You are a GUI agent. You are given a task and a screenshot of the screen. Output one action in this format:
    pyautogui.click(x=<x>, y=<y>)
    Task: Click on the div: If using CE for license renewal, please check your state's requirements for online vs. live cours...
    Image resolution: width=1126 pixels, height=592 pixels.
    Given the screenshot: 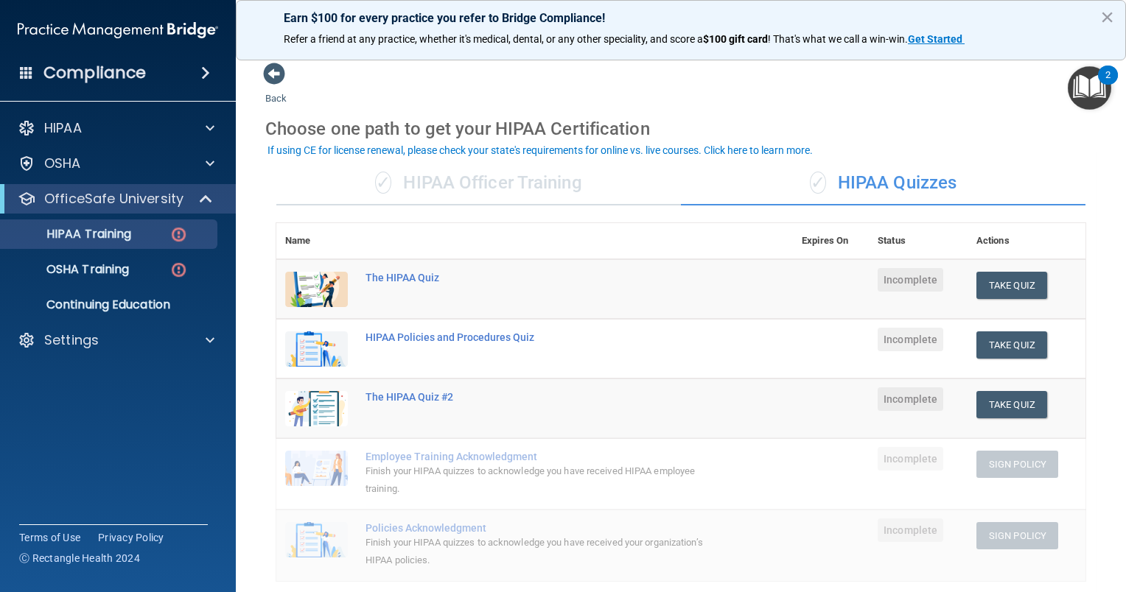 What is the action you would take?
    pyautogui.click(x=540, y=150)
    